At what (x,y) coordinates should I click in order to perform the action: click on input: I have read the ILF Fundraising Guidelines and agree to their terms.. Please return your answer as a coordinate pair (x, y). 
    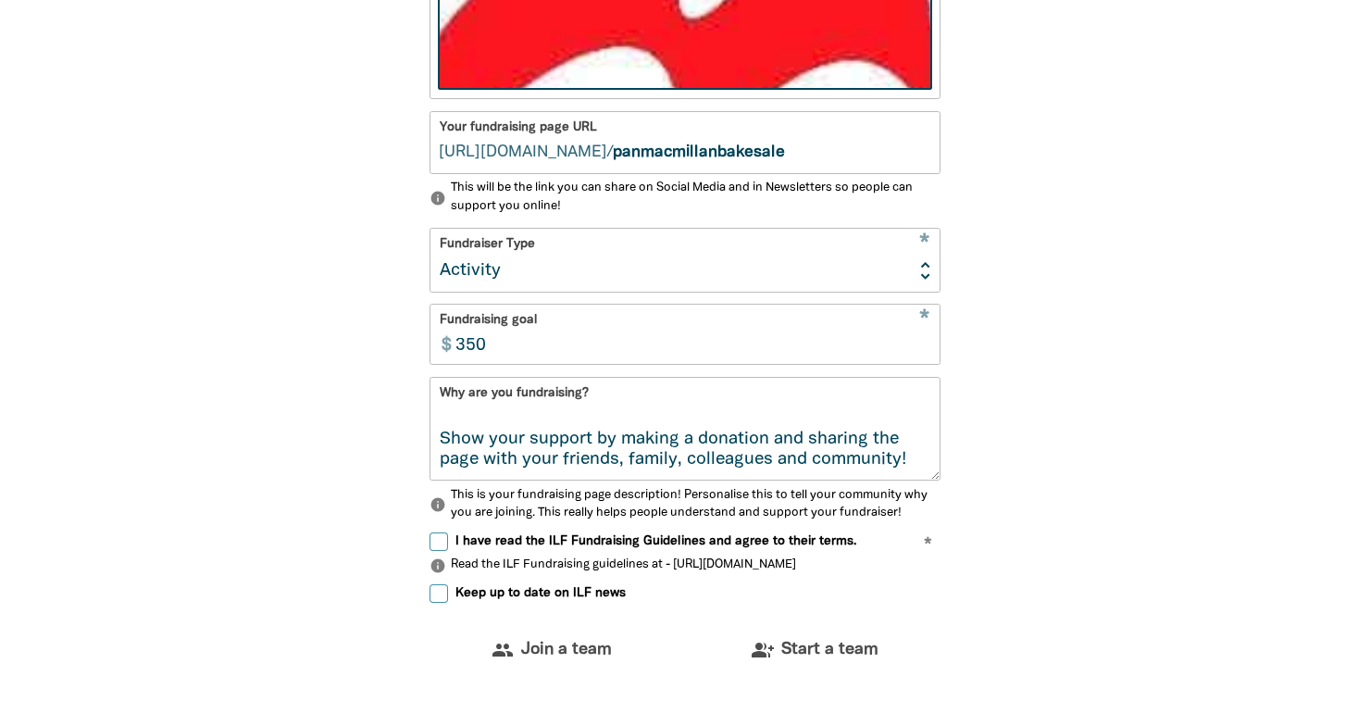
    Looking at the image, I should click on (439, 541).